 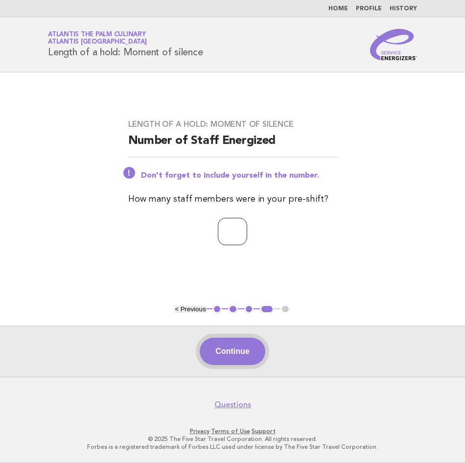 I want to click on a: Home, so click(x=338, y=9).